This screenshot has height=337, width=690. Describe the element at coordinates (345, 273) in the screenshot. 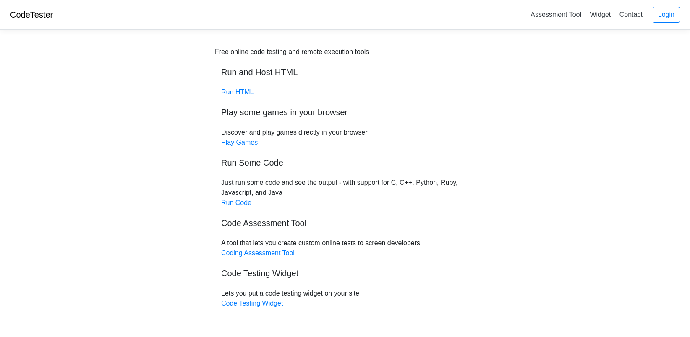

I see `h5: Code Testing Widget` at that location.